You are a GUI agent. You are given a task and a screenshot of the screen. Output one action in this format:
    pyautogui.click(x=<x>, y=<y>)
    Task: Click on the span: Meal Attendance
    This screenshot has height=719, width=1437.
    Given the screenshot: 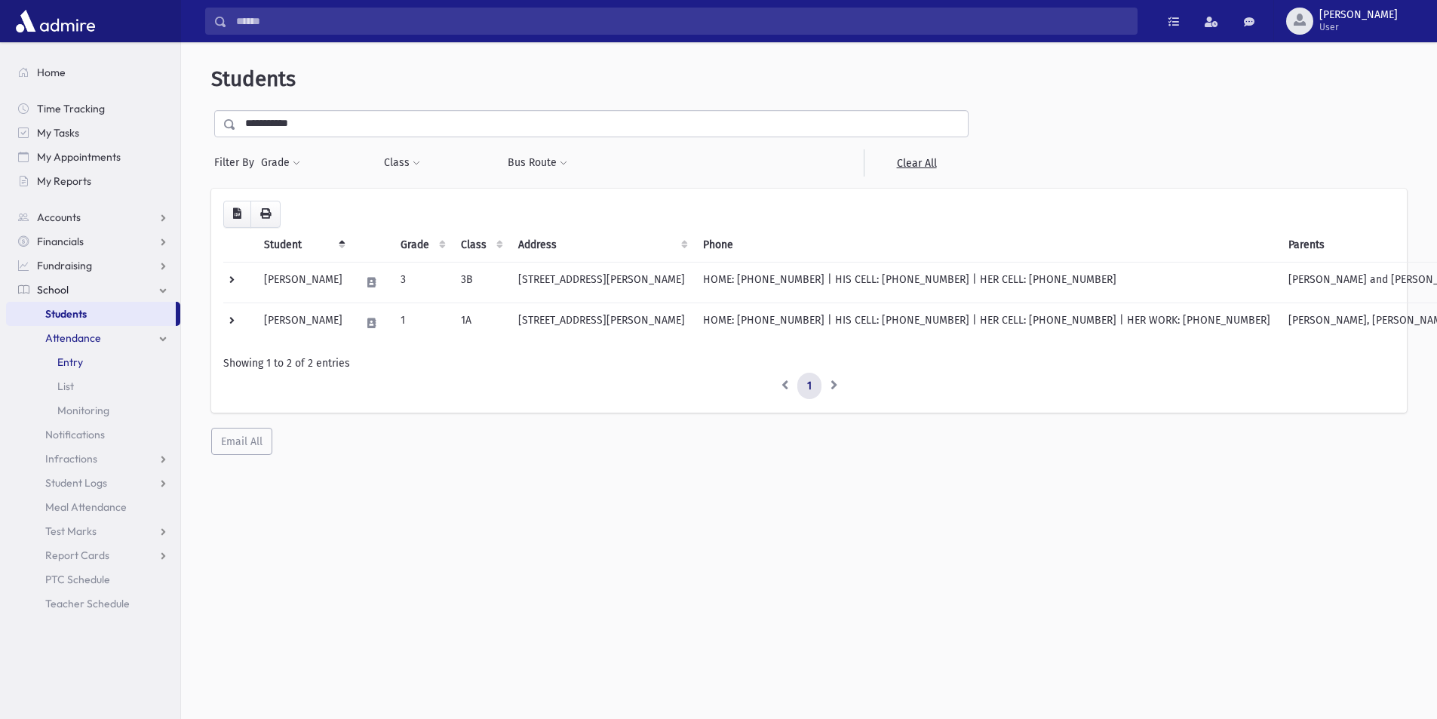 What is the action you would take?
    pyautogui.click(x=86, y=507)
    